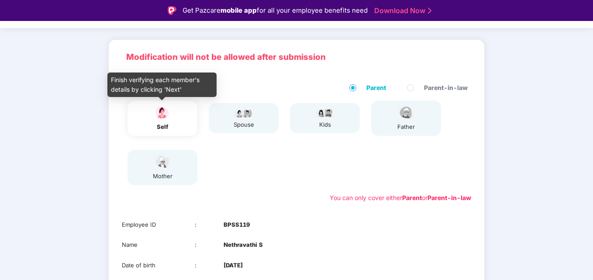  Describe the element at coordinates (376, 88) in the screenshot. I see `span: Parent` at that location.